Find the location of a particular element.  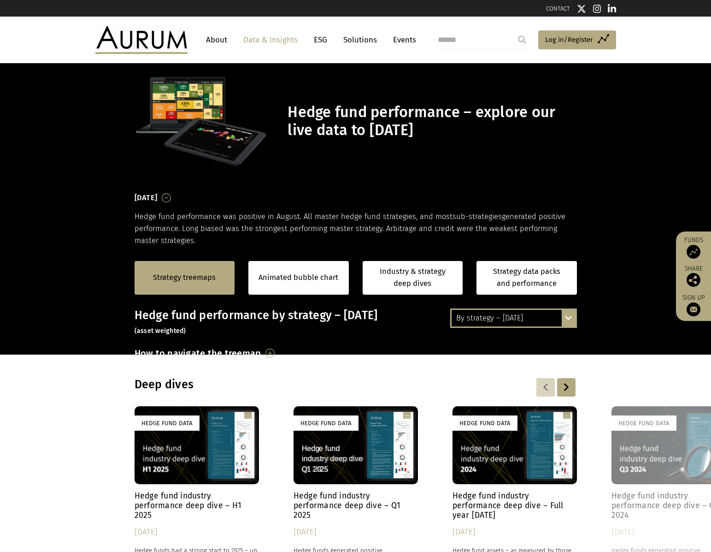

a: Events is located at coordinates (402, 40).